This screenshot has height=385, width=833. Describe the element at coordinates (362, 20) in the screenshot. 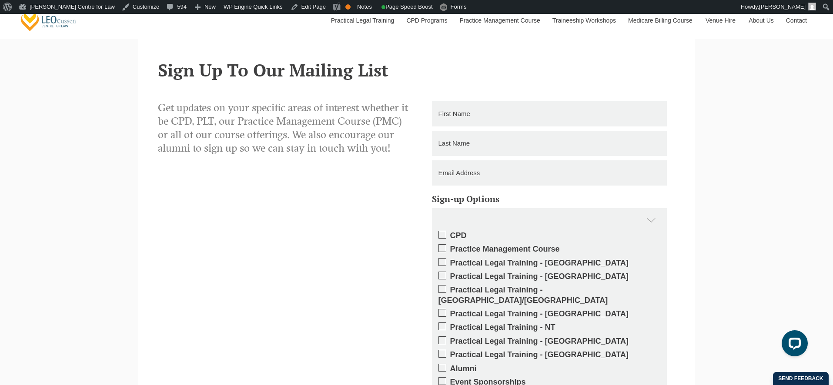

I see `a: Practical Legal Training` at that location.